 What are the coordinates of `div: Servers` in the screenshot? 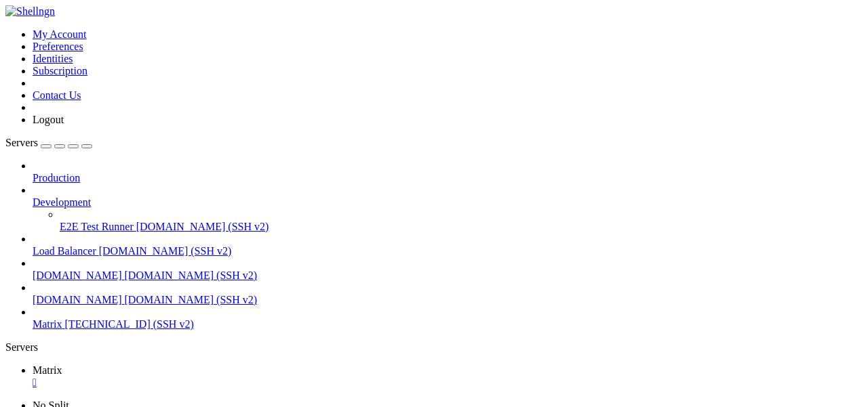 It's located at (434, 348).